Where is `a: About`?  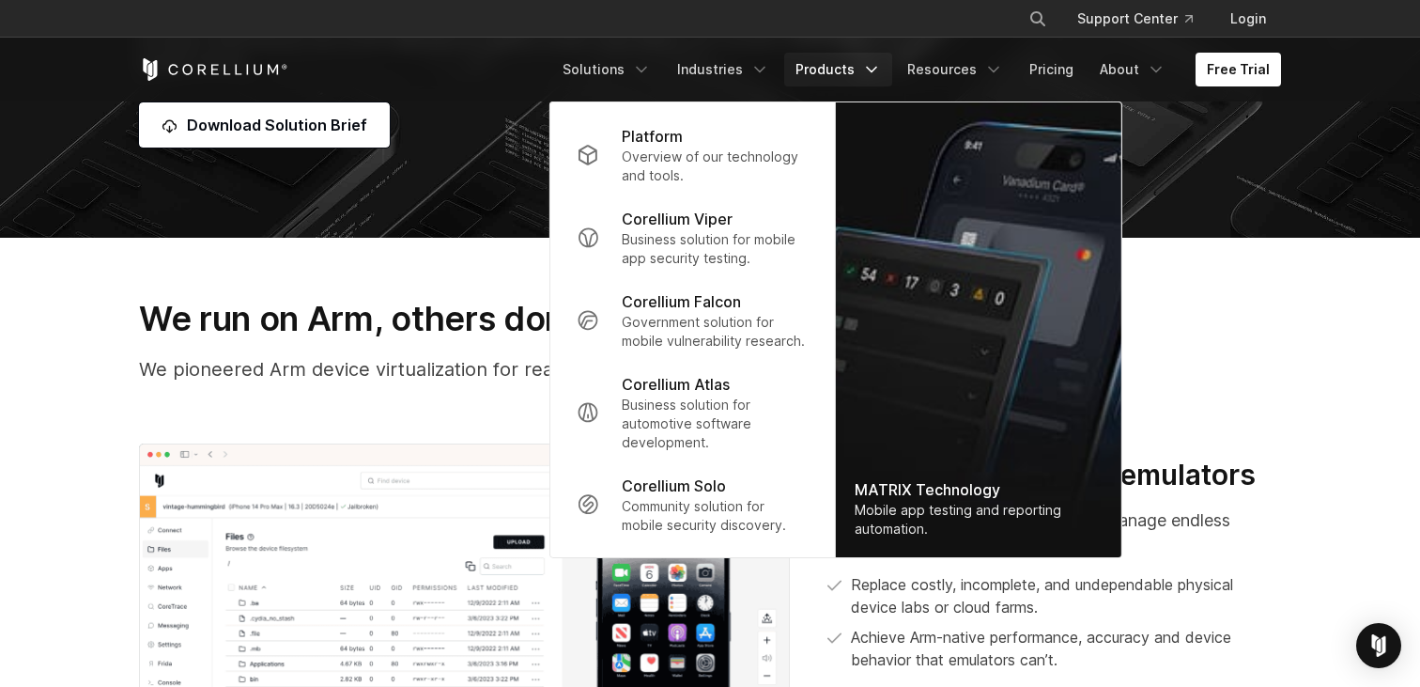
a: About is located at coordinates (1133, 70).